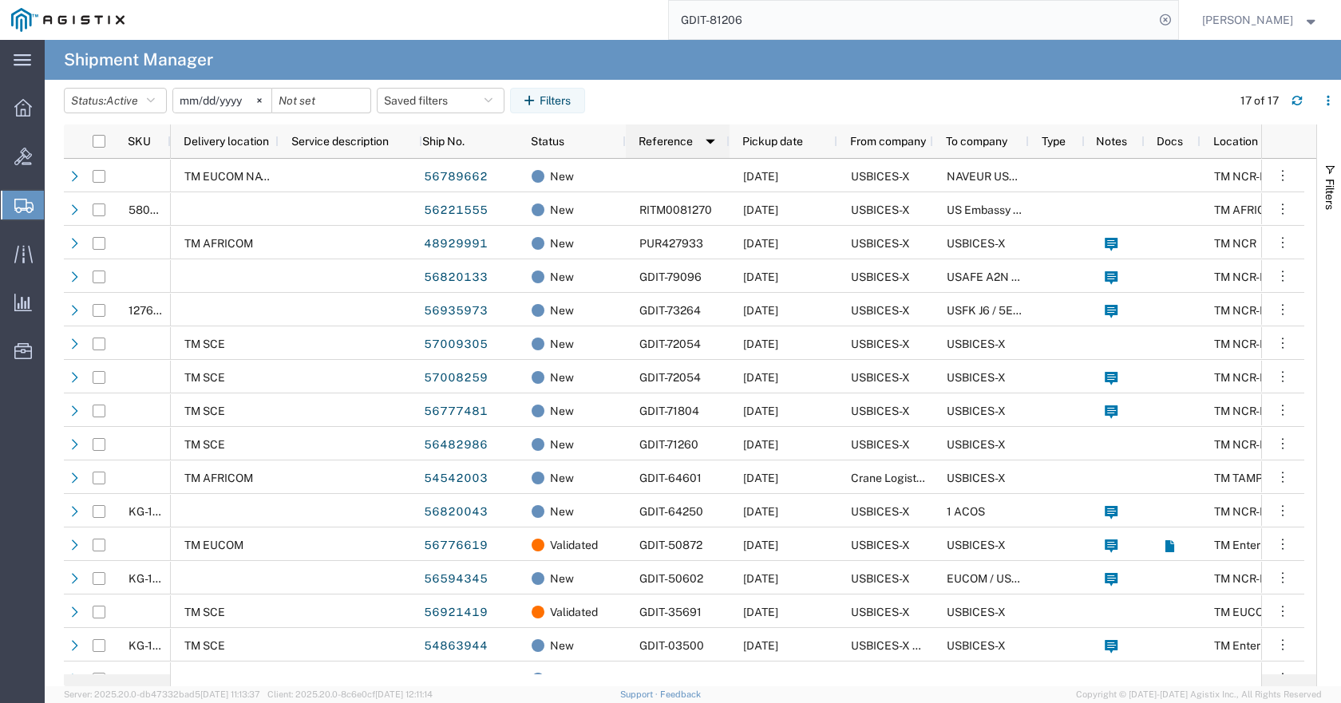  I want to click on span: 5805-01-614-4957,5805-01-614-4957,5805-01-614-4957, so click(279, 210).